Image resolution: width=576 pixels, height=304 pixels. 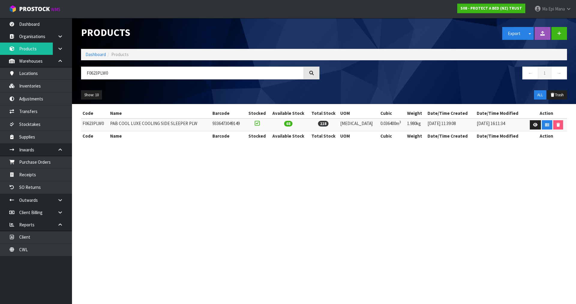 I want to click on td: PAB COOL LUXE COOLING SIDE SLEEPER PLW, so click(x=160, y=125).